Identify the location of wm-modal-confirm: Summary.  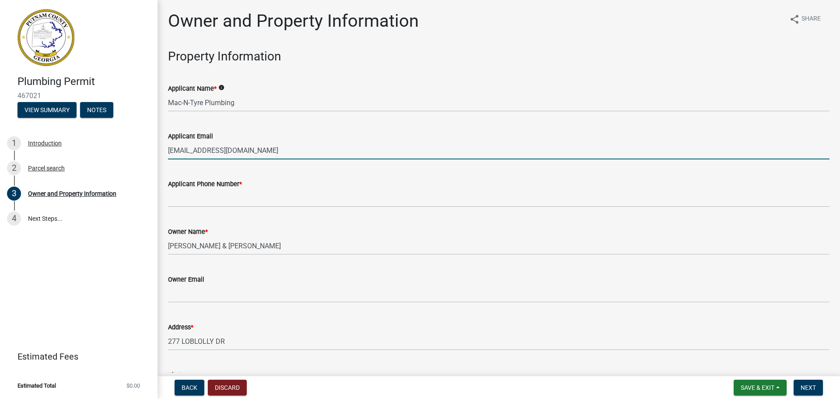
(47, 110).